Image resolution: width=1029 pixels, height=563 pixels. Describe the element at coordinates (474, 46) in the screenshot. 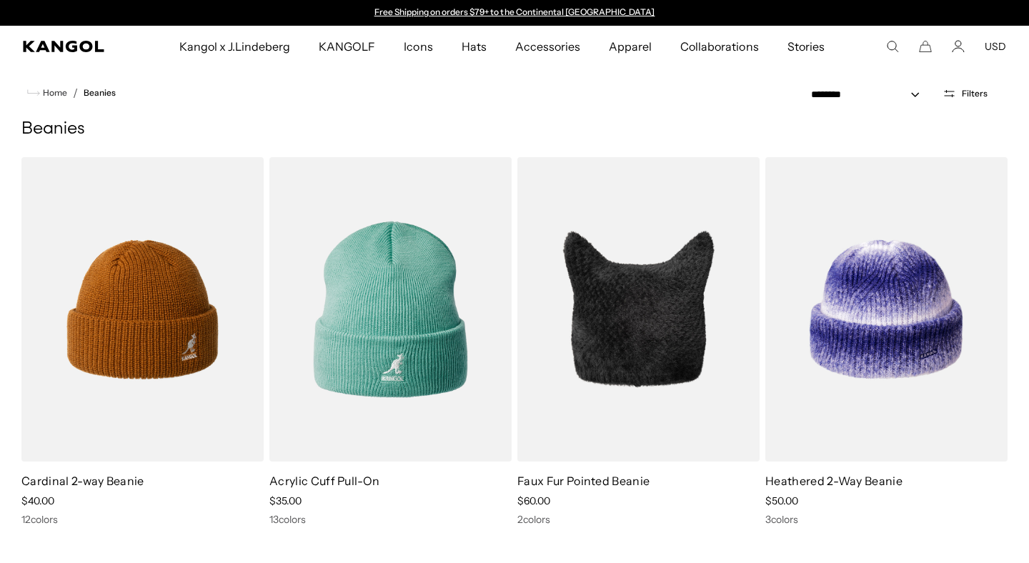

I see `span: Hats` at that location.